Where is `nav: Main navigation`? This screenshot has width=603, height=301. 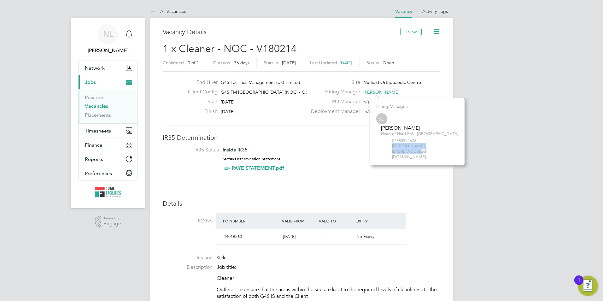 nav: Main navigation is located at coordinates (108, 113).